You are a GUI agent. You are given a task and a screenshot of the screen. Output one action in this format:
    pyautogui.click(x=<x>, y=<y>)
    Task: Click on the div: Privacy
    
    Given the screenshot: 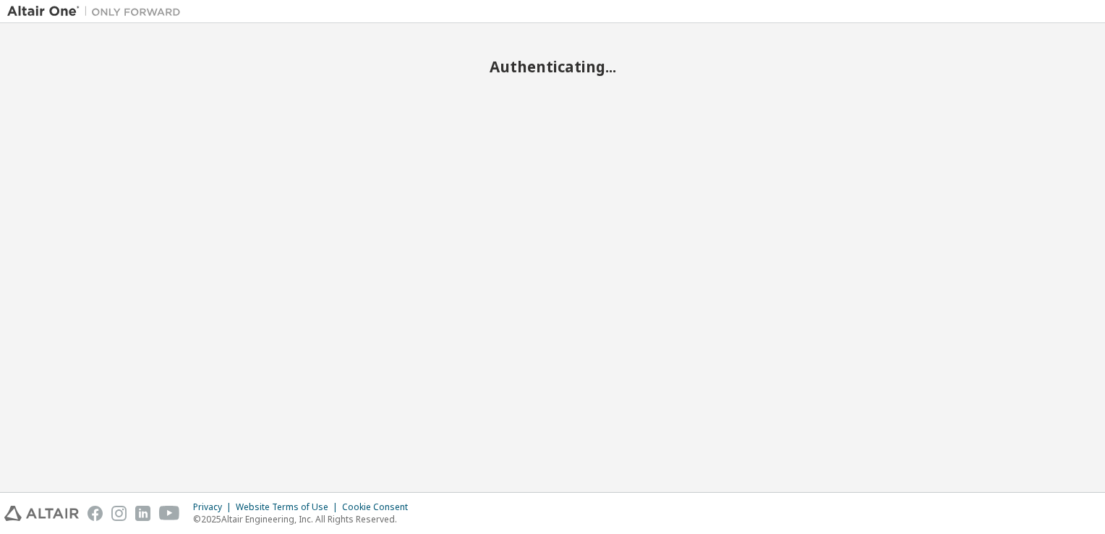 What is the action you would take?
    pyautogui.click(x=214, y=507)
    